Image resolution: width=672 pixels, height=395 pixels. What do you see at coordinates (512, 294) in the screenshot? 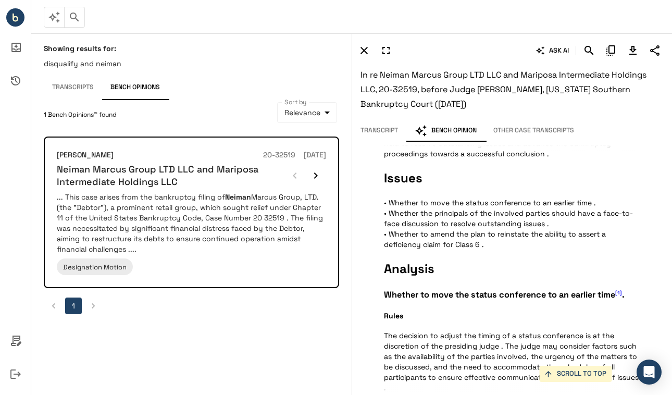
I see `span: Whether to move the status conference to an earlier time .` at bounding box center [512, 294].